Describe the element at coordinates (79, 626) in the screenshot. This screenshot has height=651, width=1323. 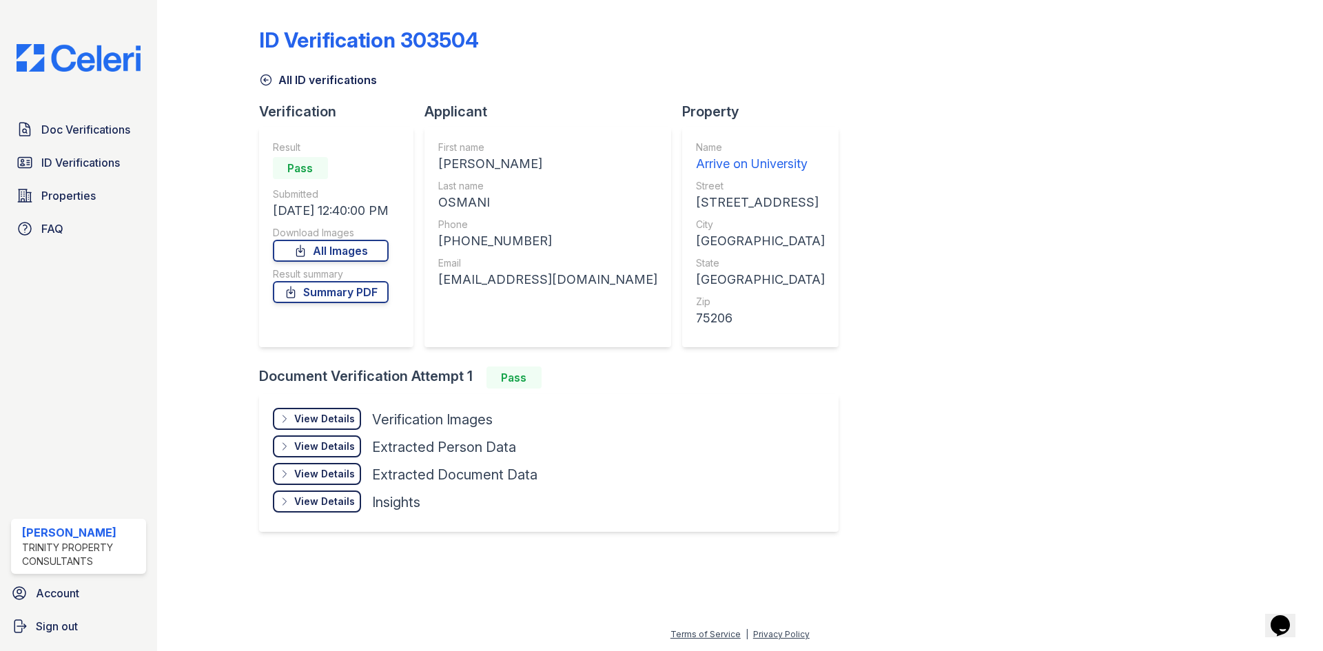
I see `button: Sign out` at that location.